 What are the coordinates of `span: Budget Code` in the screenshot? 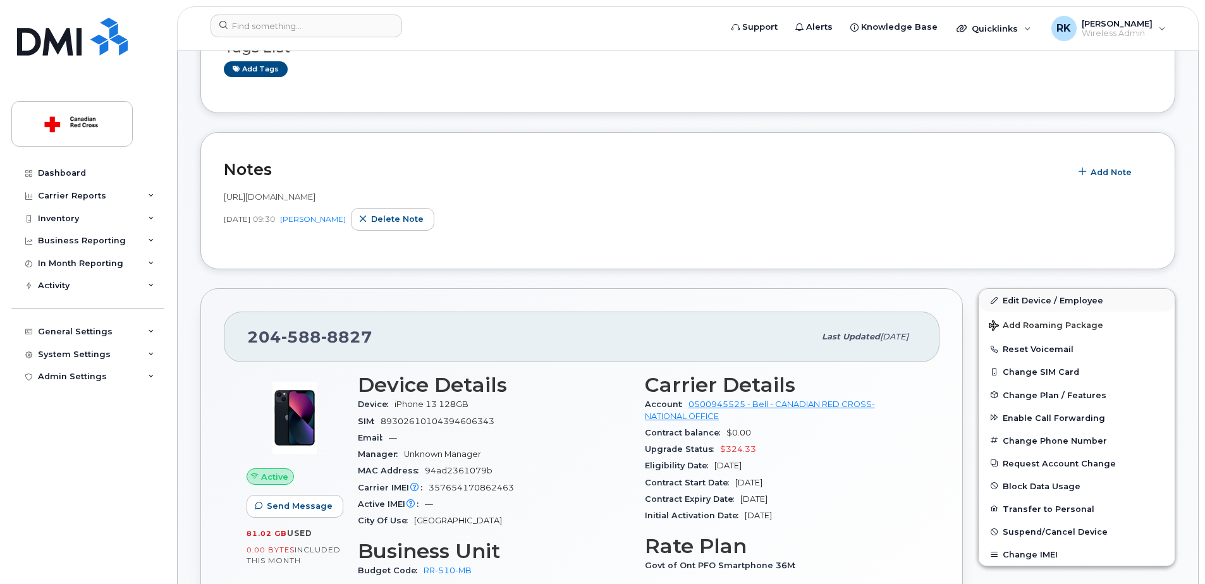 It's located at (391, 570).